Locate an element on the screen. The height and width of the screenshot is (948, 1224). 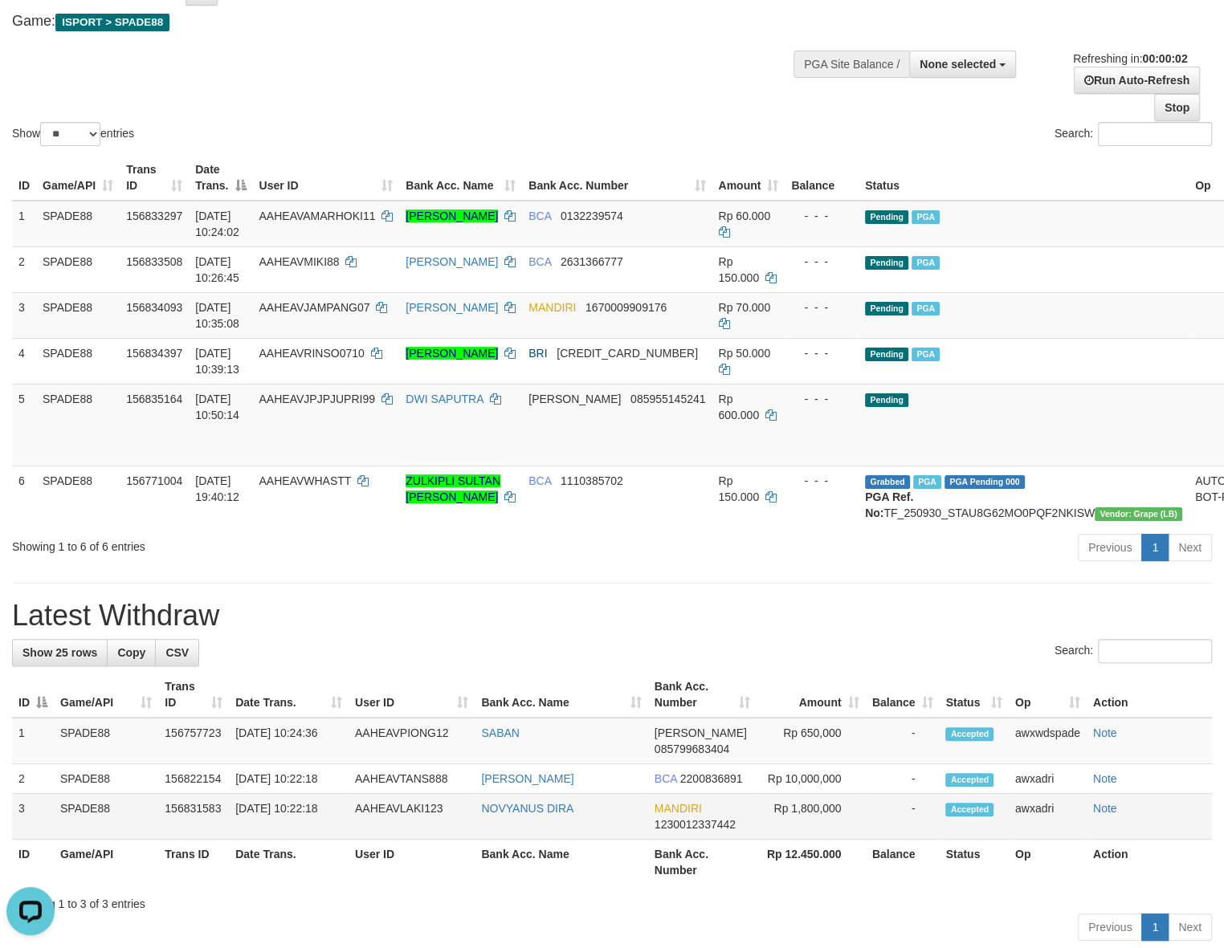
th: Bank Acc. Number is located at coordinates (703, 862).